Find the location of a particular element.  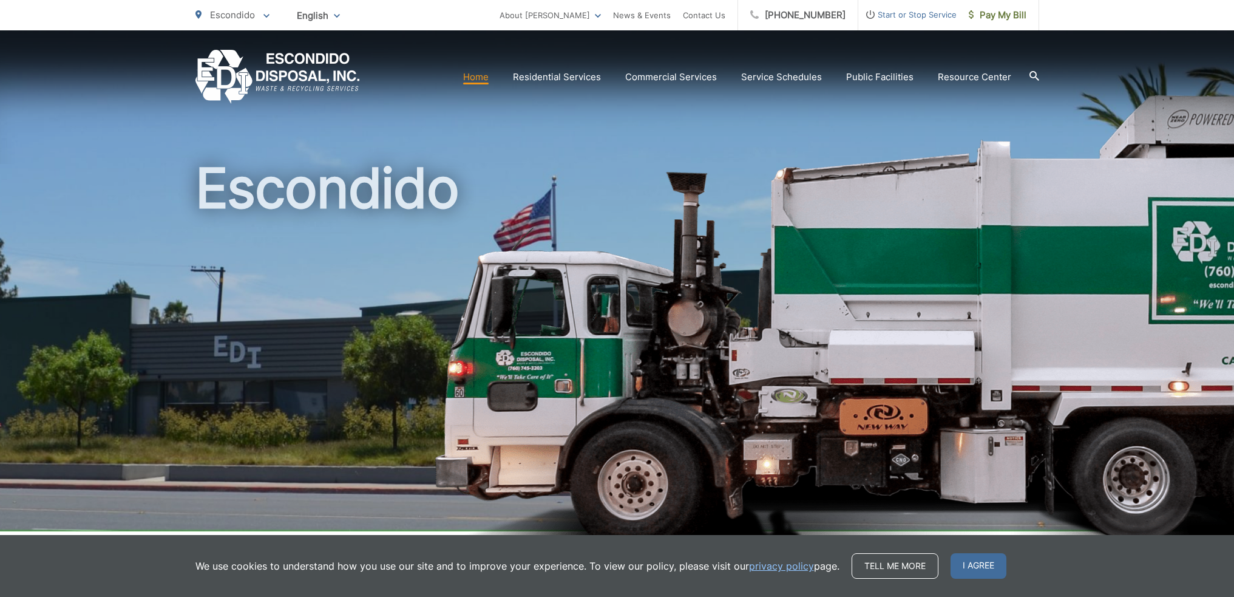

a: Residential Services is located at coordinates (557, 77).